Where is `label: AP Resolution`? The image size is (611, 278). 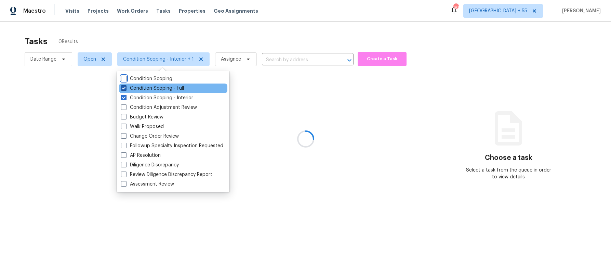 label: AP Resolution is located at coordinates (141, 155).